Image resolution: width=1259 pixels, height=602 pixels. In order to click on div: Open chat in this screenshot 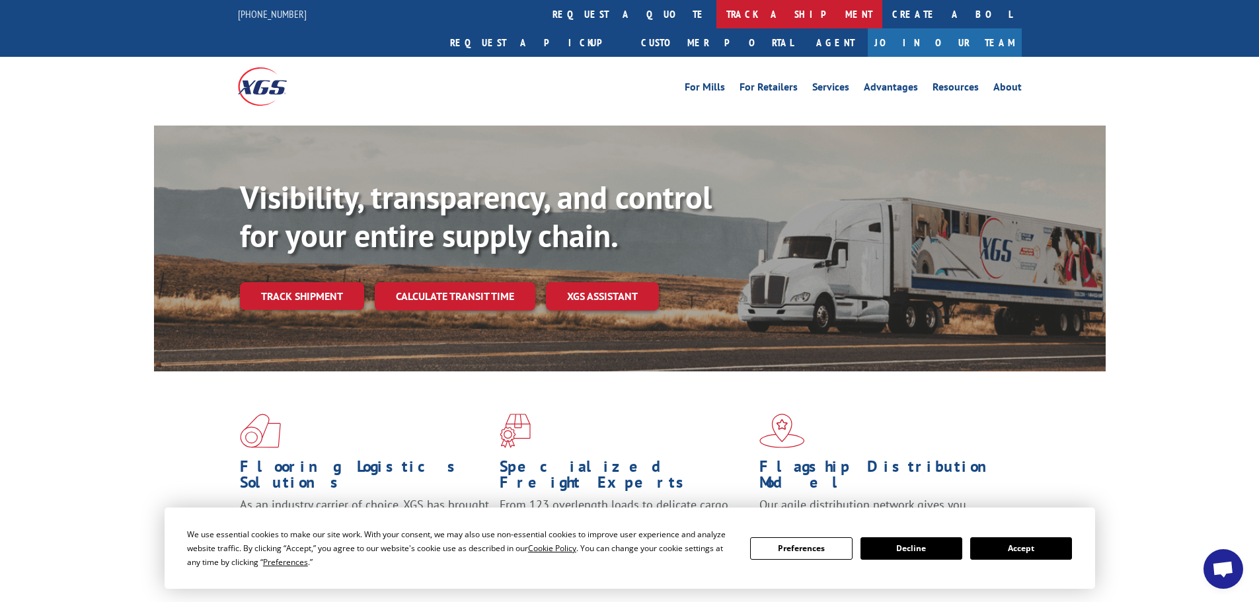, I will do `click(1223, 569)`.